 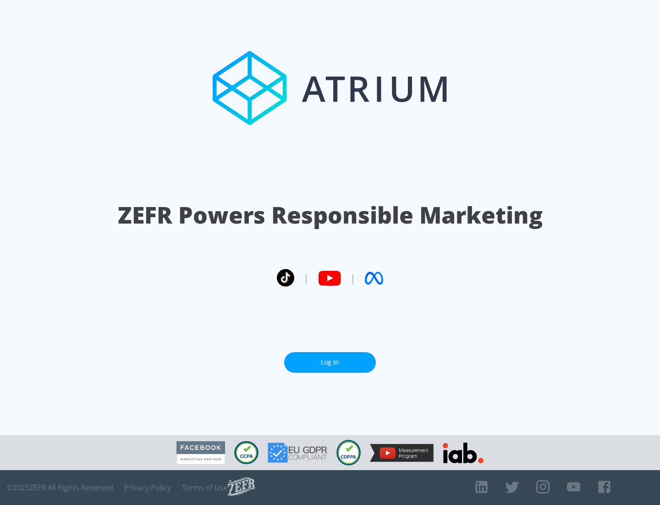 What do you see at coordinates (246, 452) in the screenshot?
I see `img: CCPA Compliant` at bounding box center [246, 452].